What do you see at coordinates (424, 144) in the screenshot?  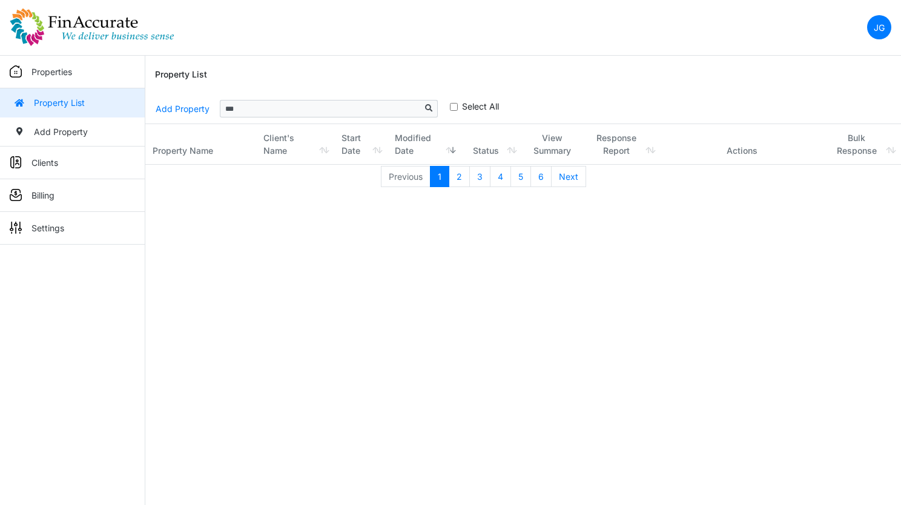 I see `th: Modified Date: activate to sort column ascending` at bounding box center [424, 144].